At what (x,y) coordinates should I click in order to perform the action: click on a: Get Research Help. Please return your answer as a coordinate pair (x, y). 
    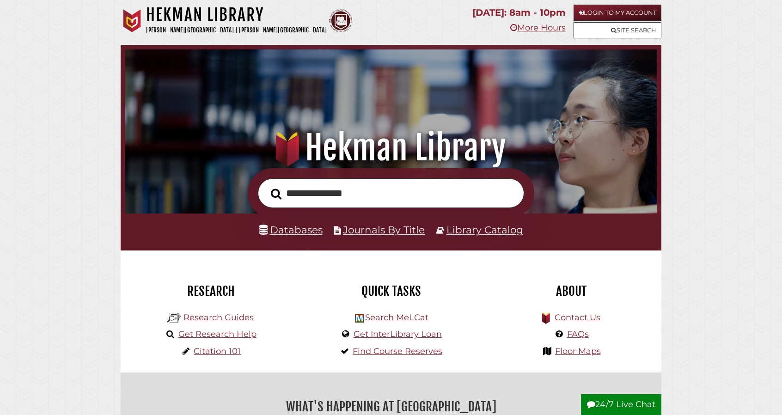
    Looking at the image, I should click on (217, 334).